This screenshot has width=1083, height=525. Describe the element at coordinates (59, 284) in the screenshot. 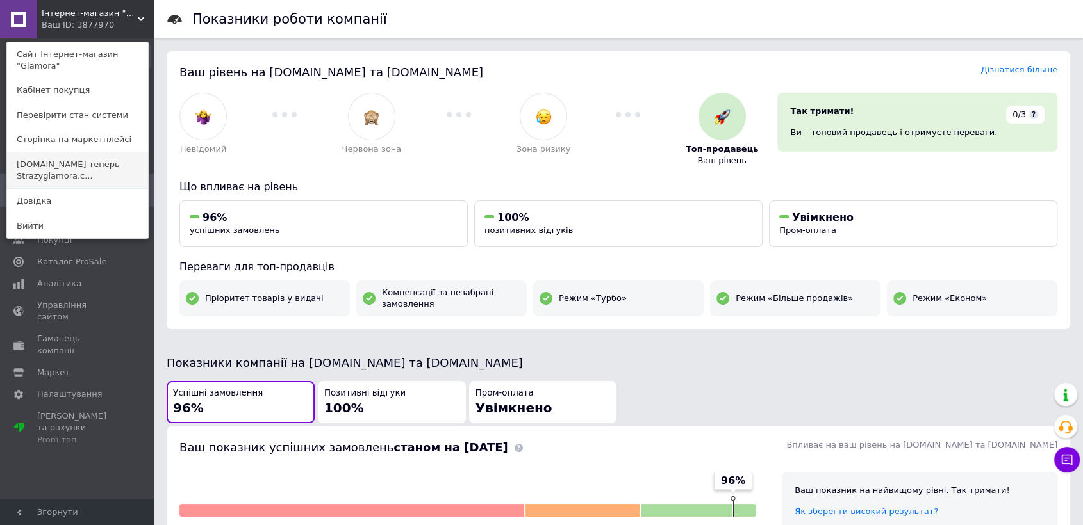

I see `span: Аналітика` at that location.